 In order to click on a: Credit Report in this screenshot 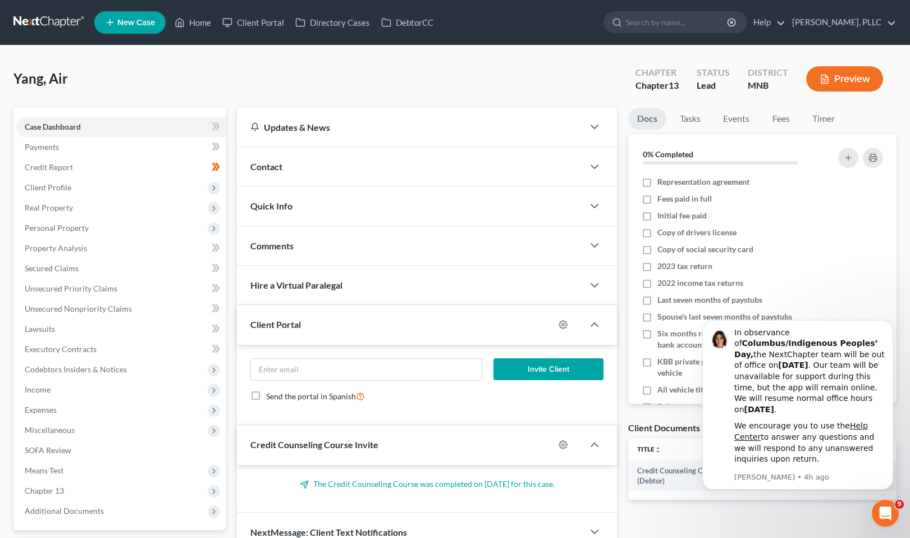, I will do `click(121, 167)`.